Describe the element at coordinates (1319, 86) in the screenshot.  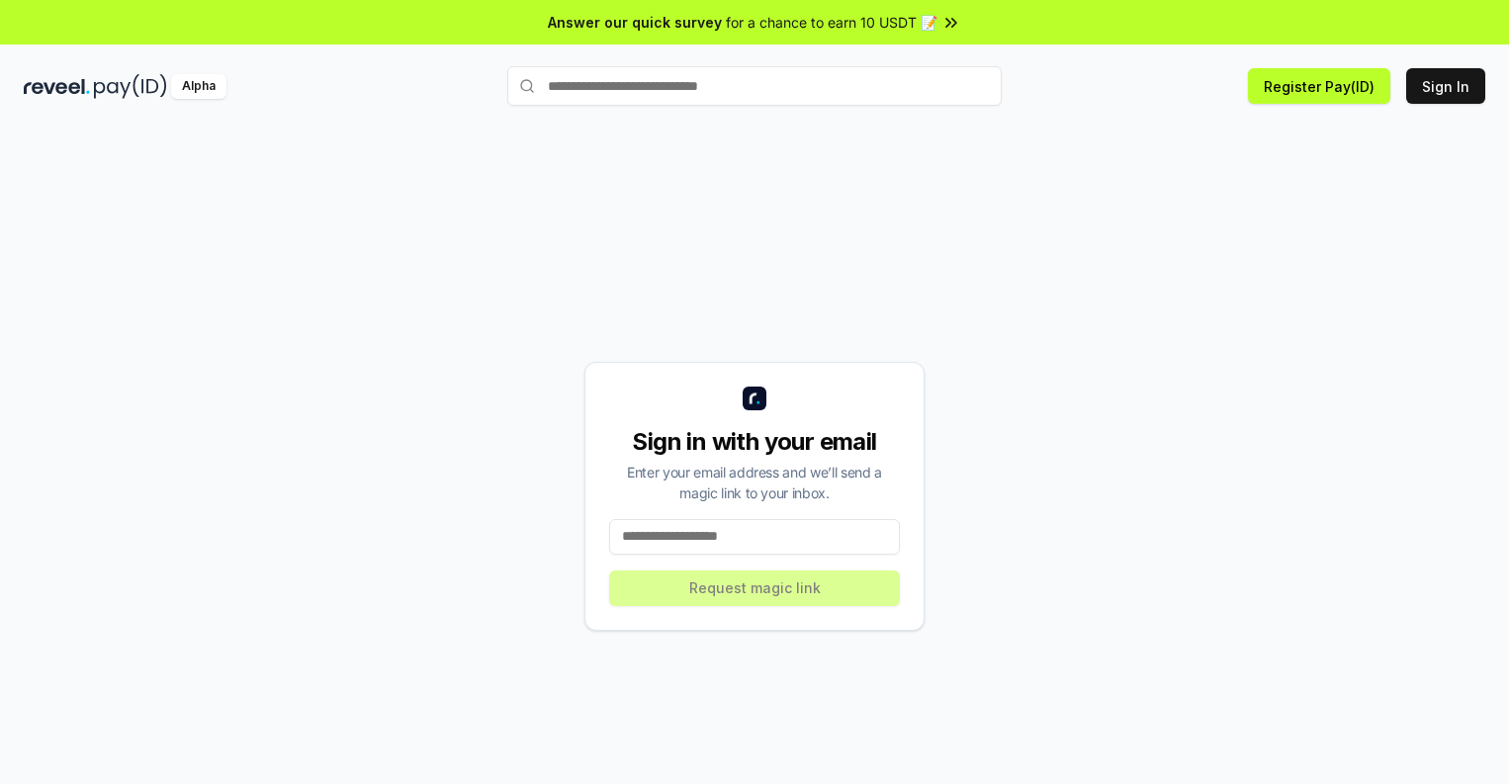
I see `button: Register Pay(ID)` at that location.